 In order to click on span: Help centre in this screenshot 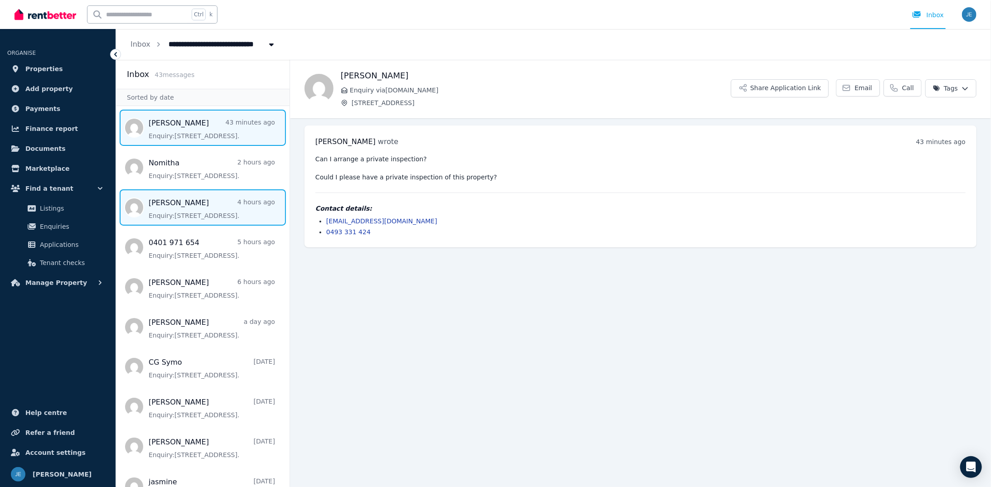, I will do `click(46, 413)`.